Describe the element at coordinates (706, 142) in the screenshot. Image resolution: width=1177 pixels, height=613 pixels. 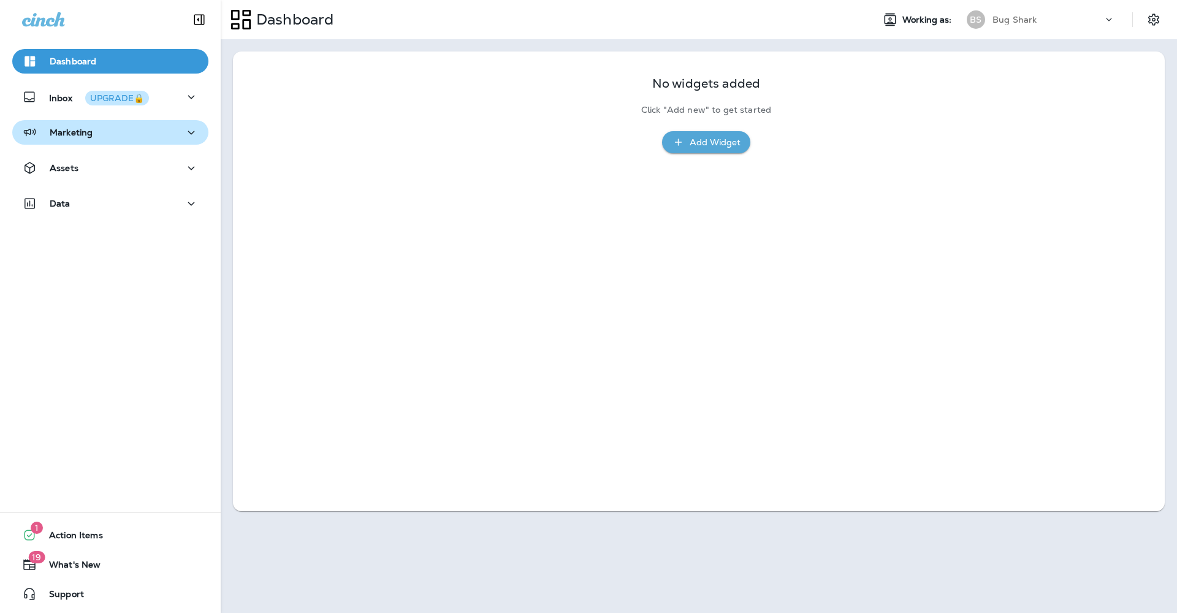
I see `button: Add Widget` at that location.